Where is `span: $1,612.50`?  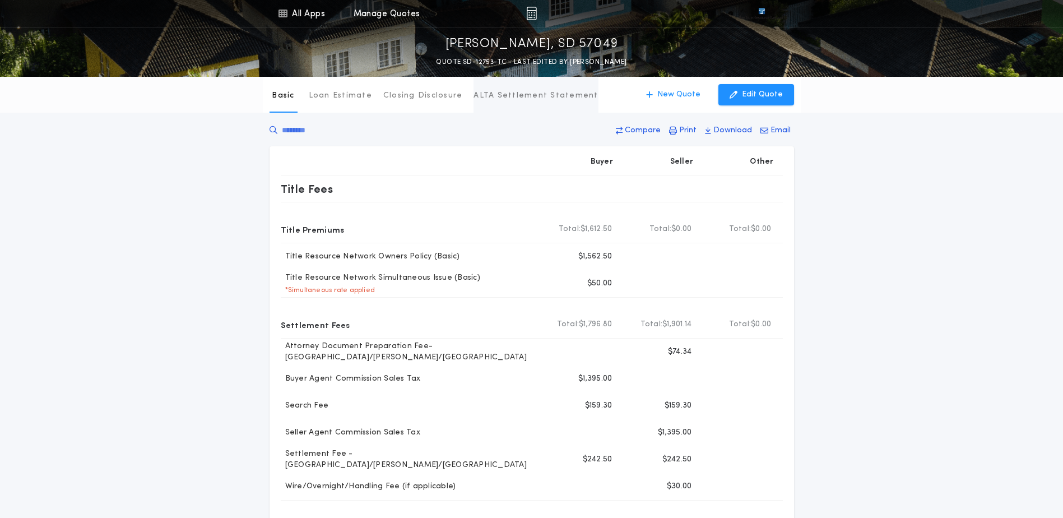 span: $1,612.50 is located at coordinates (596, 229).